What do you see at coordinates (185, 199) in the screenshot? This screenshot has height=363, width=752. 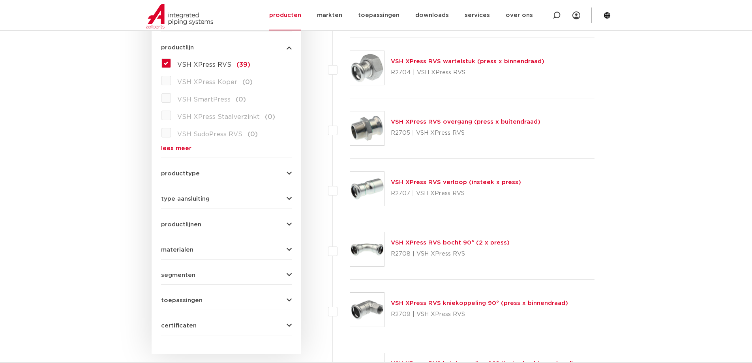 I see `span: type aansluiting` at bounding box center [185, 199].